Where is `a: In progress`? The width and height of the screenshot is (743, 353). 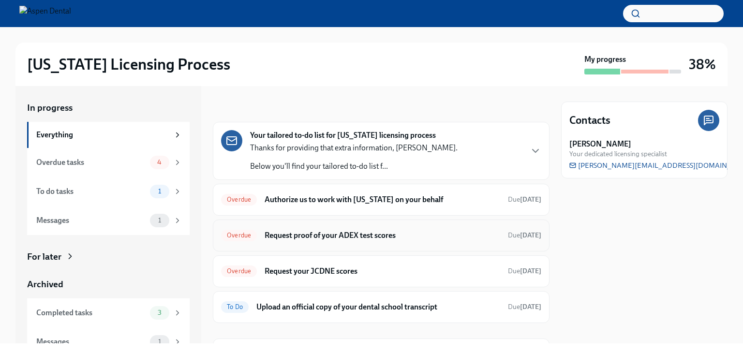
a: In progress is located at coordinates (108, 108).